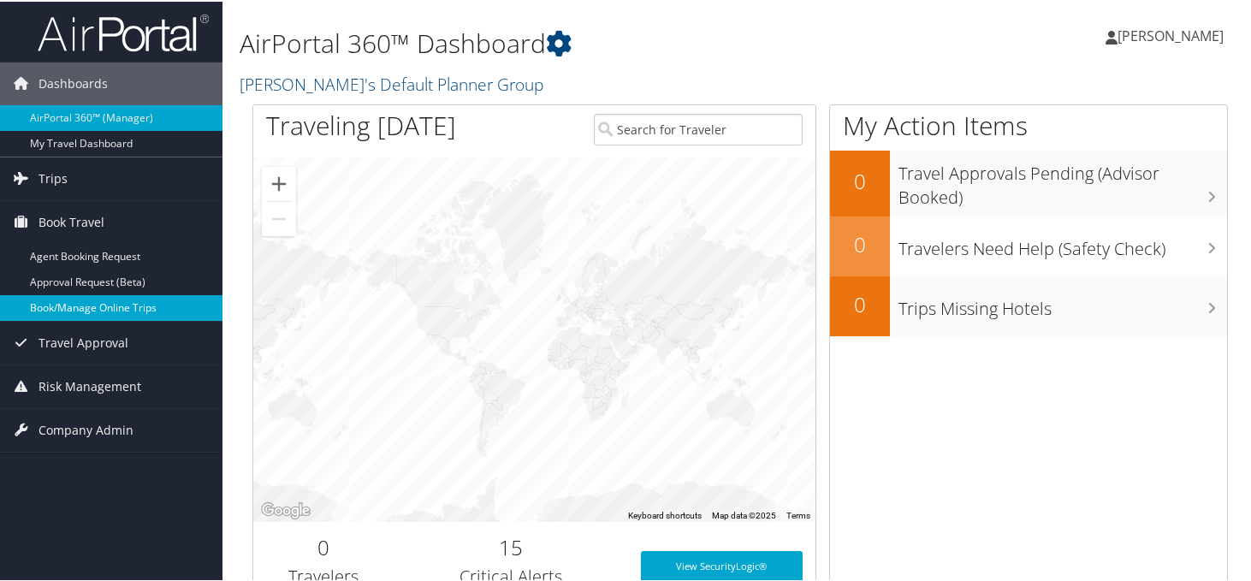 This screenshot has width=1251, height=581. What do you see at coordinates (86, 429) in the screenshot?
I see `span: Company Admin` at bounding box center [86, 429].